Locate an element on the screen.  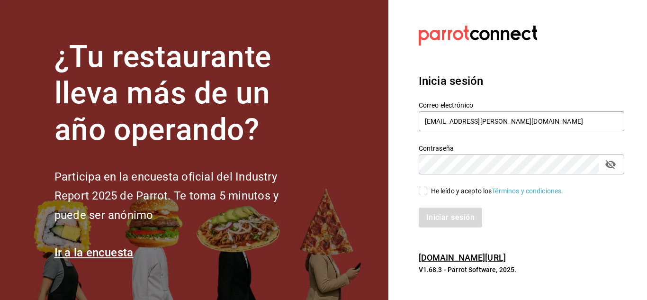
p: V1.68.3 - Parrot Software, 2025. is located at coordinates (522, 270).